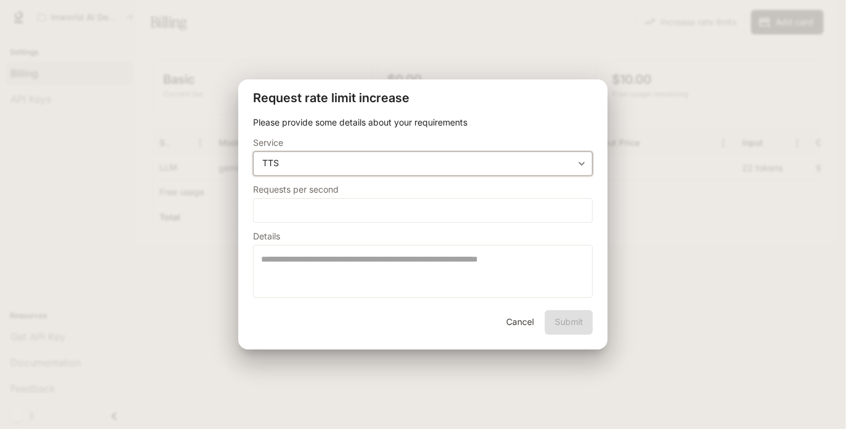 The height and width of the screenshot is (429, 846). I want to click on p: Details, so click(267, 236).